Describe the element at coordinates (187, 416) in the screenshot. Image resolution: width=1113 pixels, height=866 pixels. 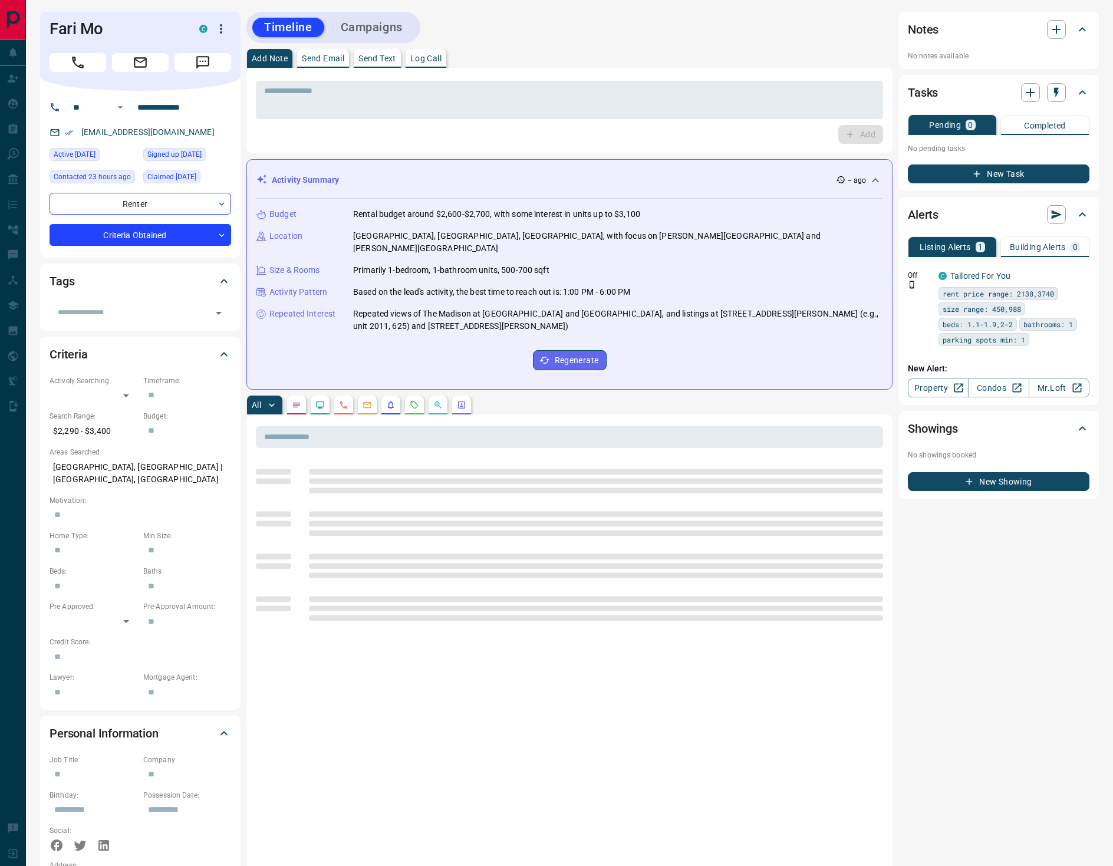
I see `p: Budget:` at that location.